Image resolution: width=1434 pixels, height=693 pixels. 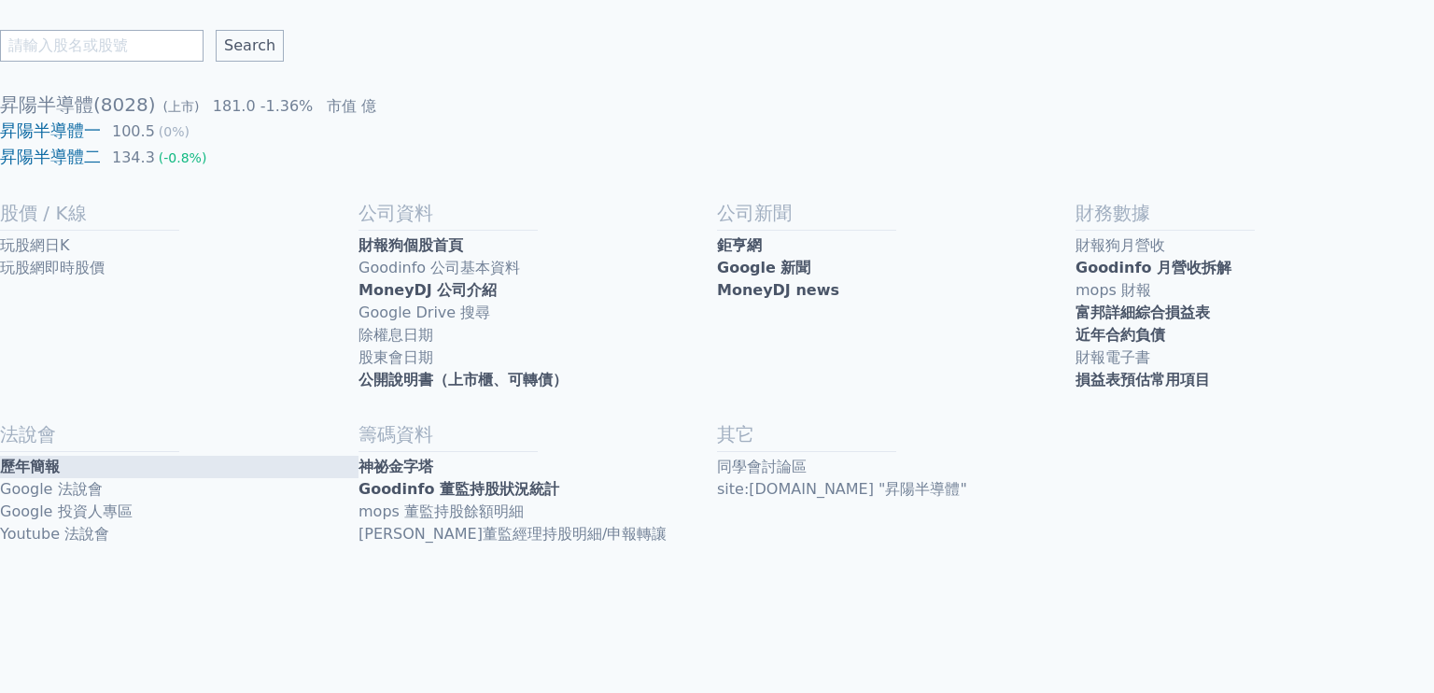 I want to click on span: 市值 億, so click(x=351, y=105).